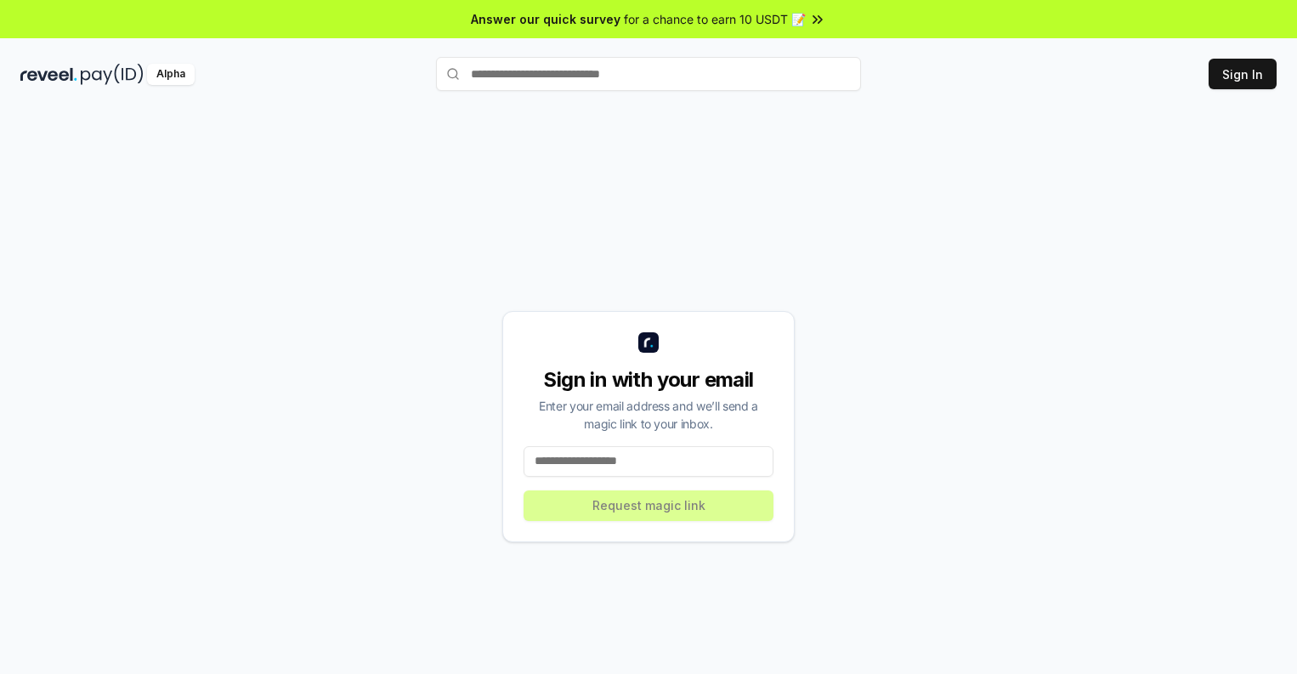 This screenshot has width=1297, height=674. I want to click on img: pay_id, so click(112, 74).